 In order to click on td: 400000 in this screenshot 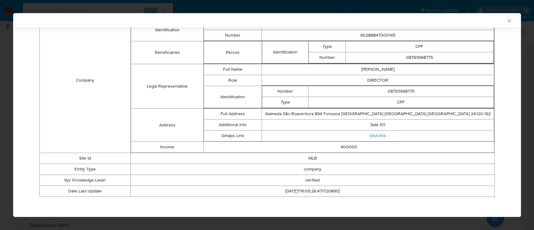, I will do `click(349, 147)`.